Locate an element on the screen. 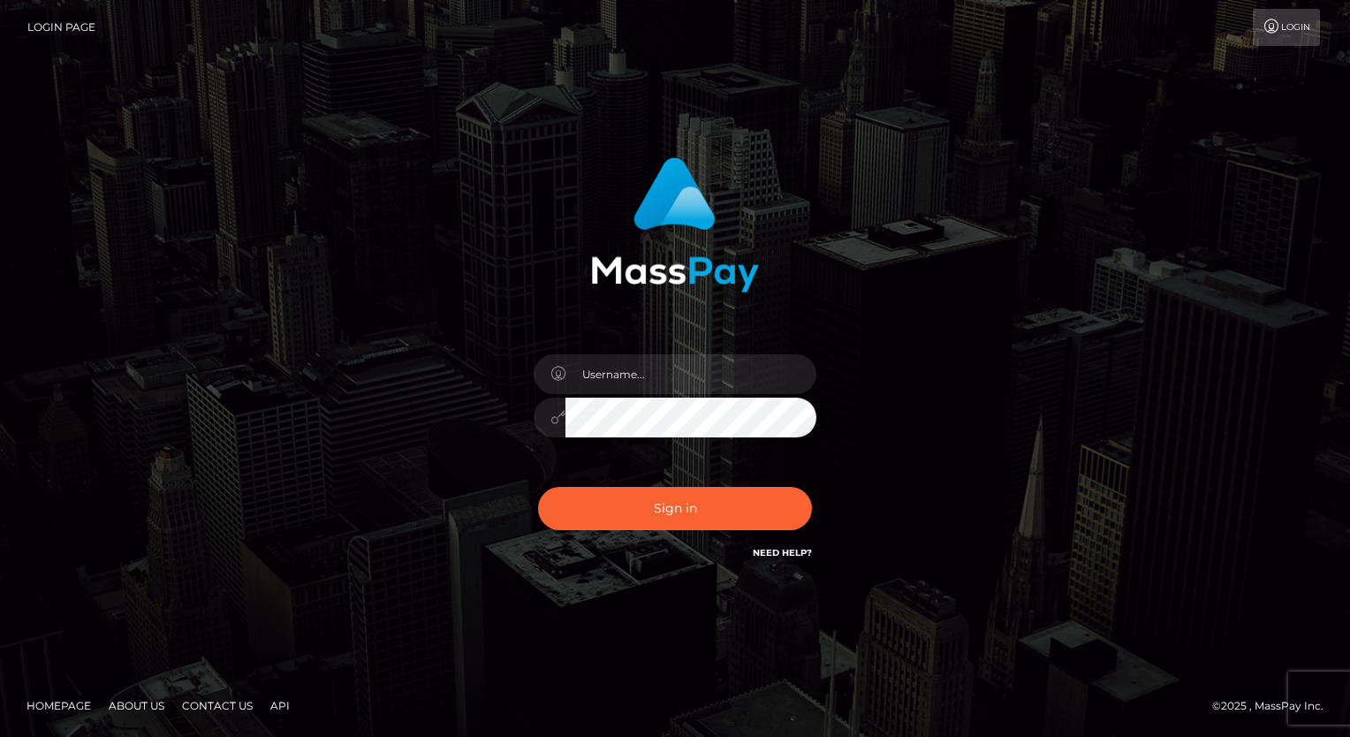 The image size is (1350, 737). a: About Us is located at coordinates (136, 705).